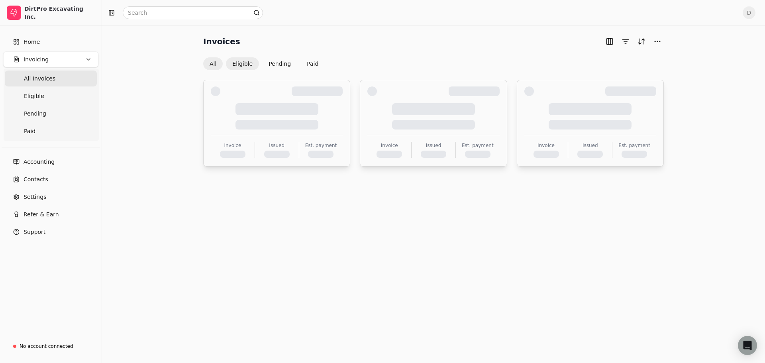  Describe the element at coordinates (641, 41) in the screenshot. I see `button: Sort` at that location.